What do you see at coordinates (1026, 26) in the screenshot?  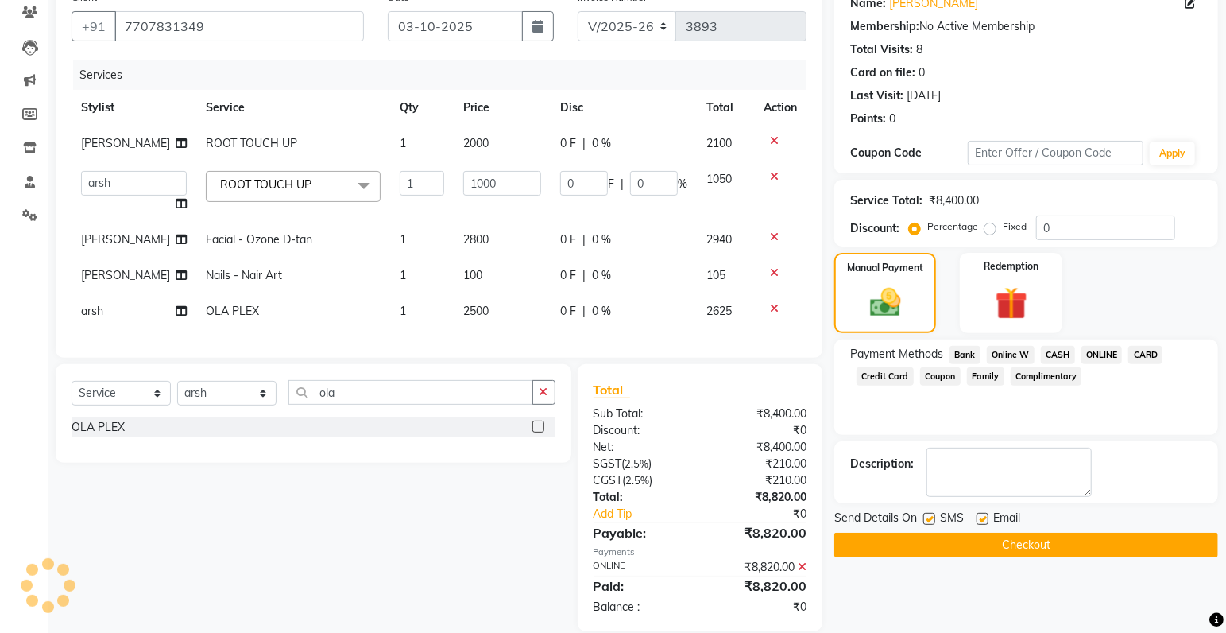 I see `div: No Active Membership` at bounding box center [1026, 26].